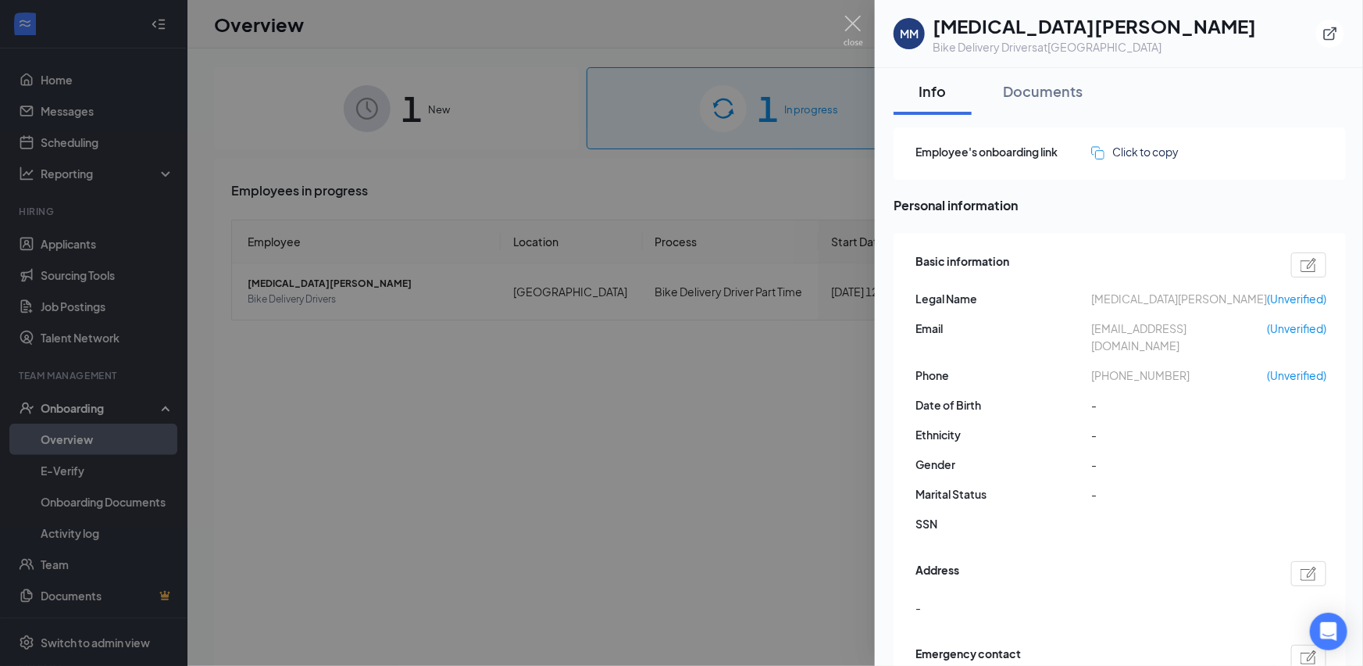 The image size is (1363, 666). What do you see at coordinates (1003, 523) in the screenshot?
I see `span: SSN` at bounding box center [1003, 523].